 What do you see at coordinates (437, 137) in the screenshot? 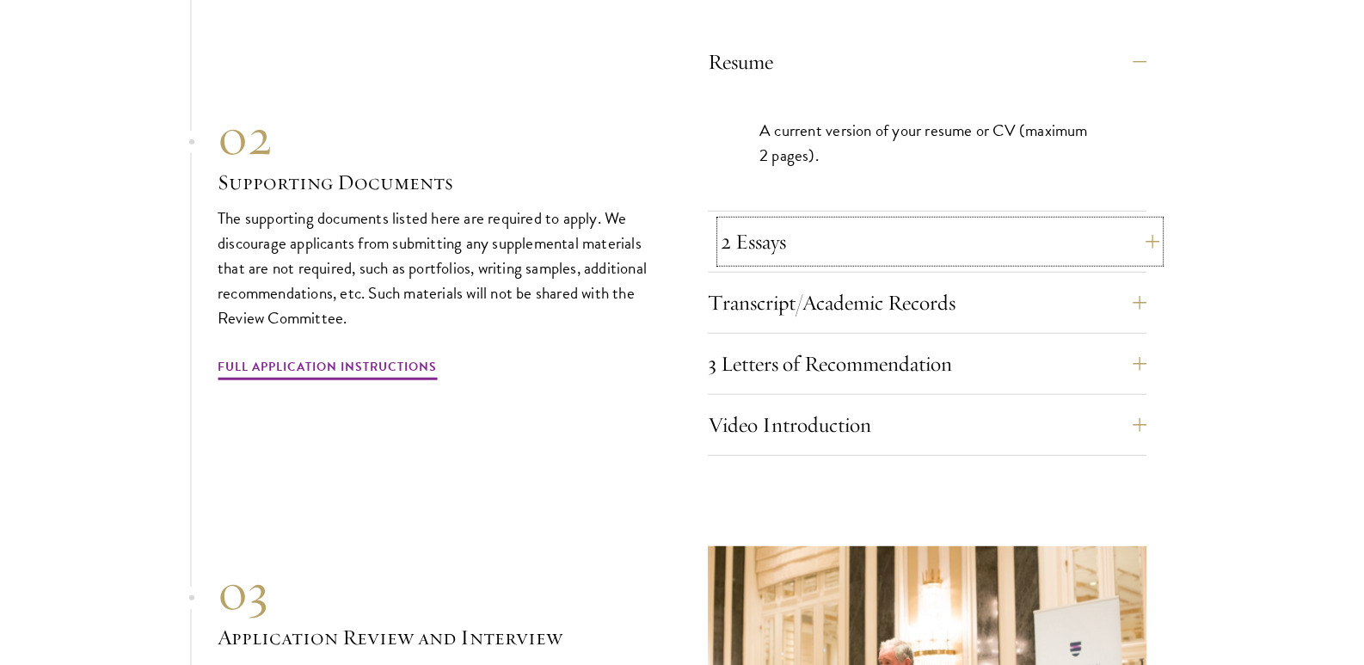
I see `div: 02` at bounding box center [437, 137].